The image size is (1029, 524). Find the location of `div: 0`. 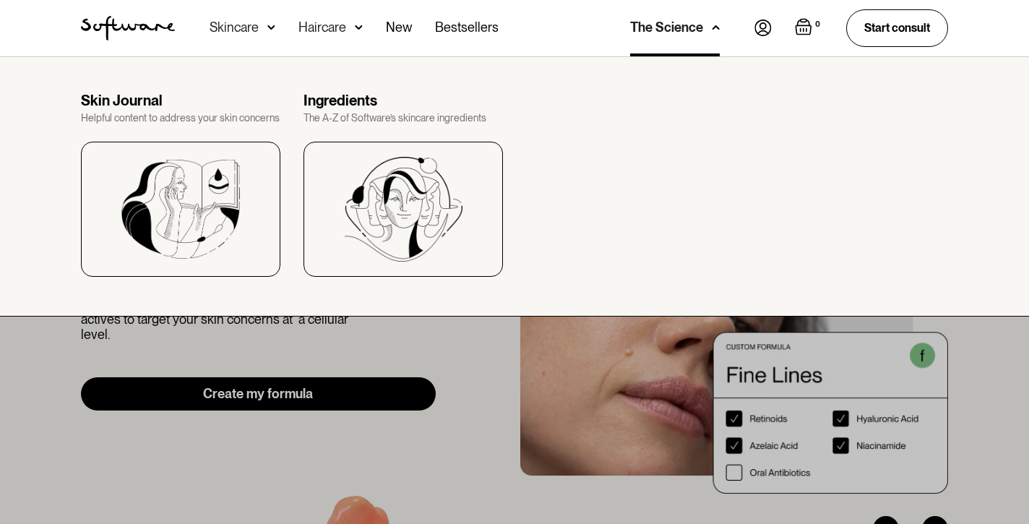

div: 0 is located at coordinates (818, 25).